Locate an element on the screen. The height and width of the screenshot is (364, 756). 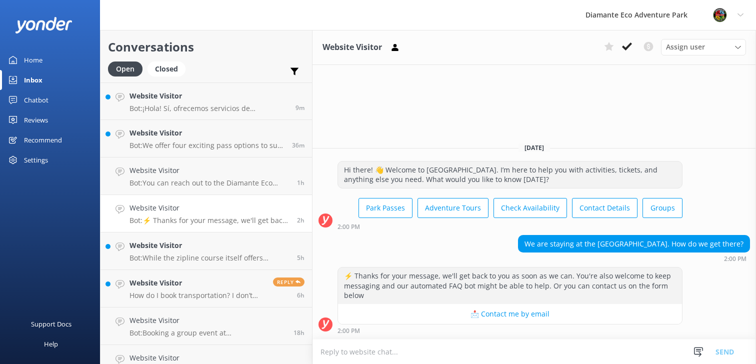
div: Open is located at coordinates (125, 69).